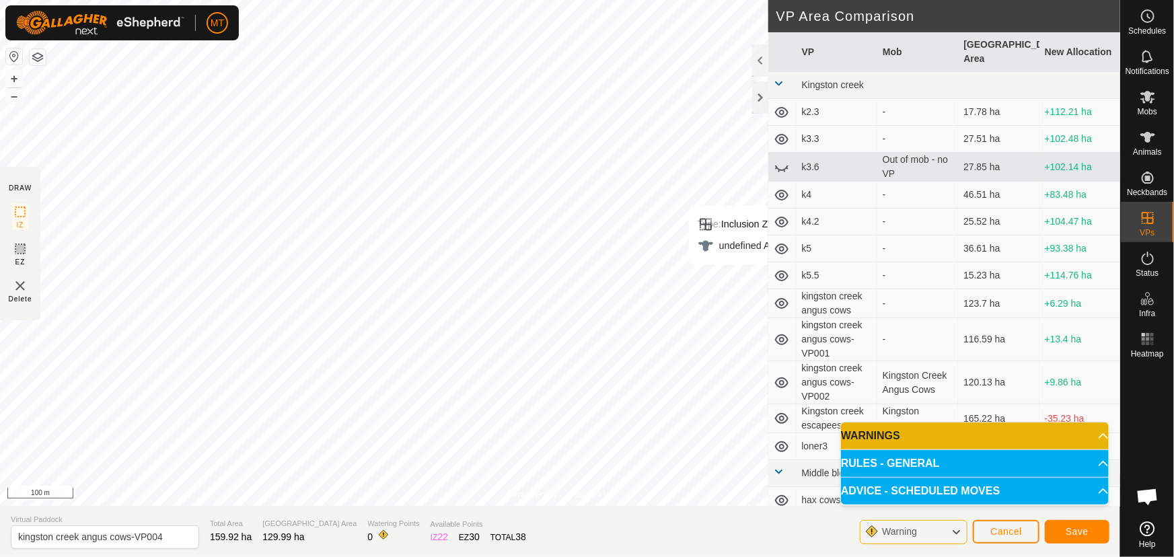  Describe the element at coordinates (531, 494) in the screenshot. I see `a: Privacy Policy` at that location.